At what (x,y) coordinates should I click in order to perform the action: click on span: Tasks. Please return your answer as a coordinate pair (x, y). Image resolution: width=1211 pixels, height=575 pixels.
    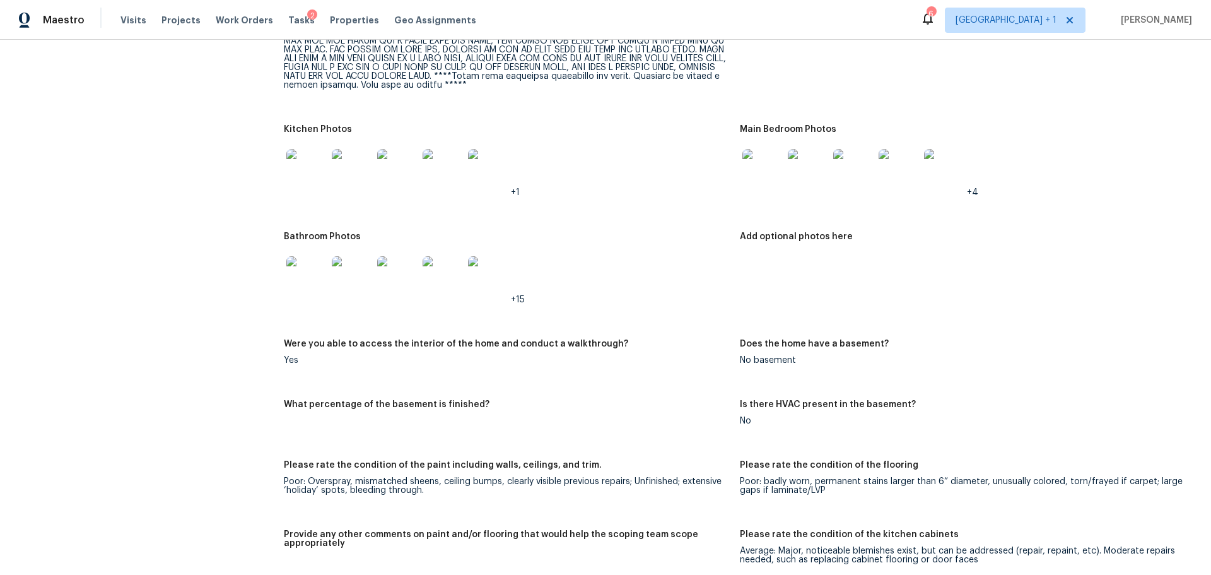
    Looking at the image, I should click on (302, 20).